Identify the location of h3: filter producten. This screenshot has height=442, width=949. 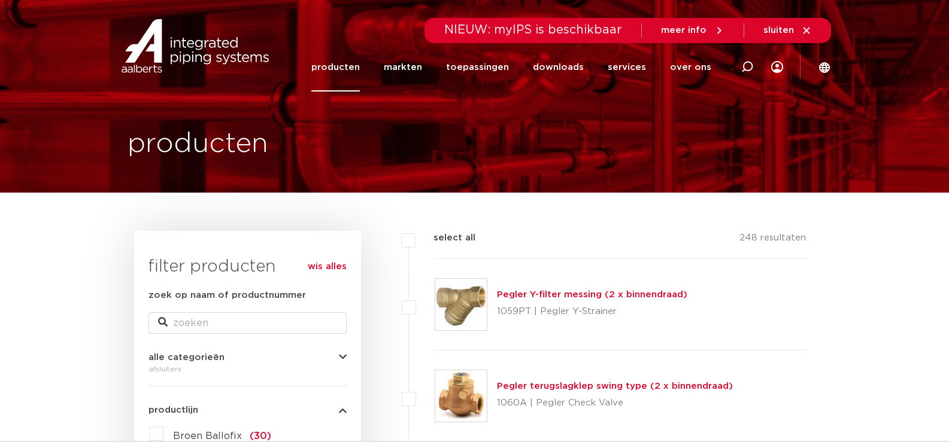
(247, 267).